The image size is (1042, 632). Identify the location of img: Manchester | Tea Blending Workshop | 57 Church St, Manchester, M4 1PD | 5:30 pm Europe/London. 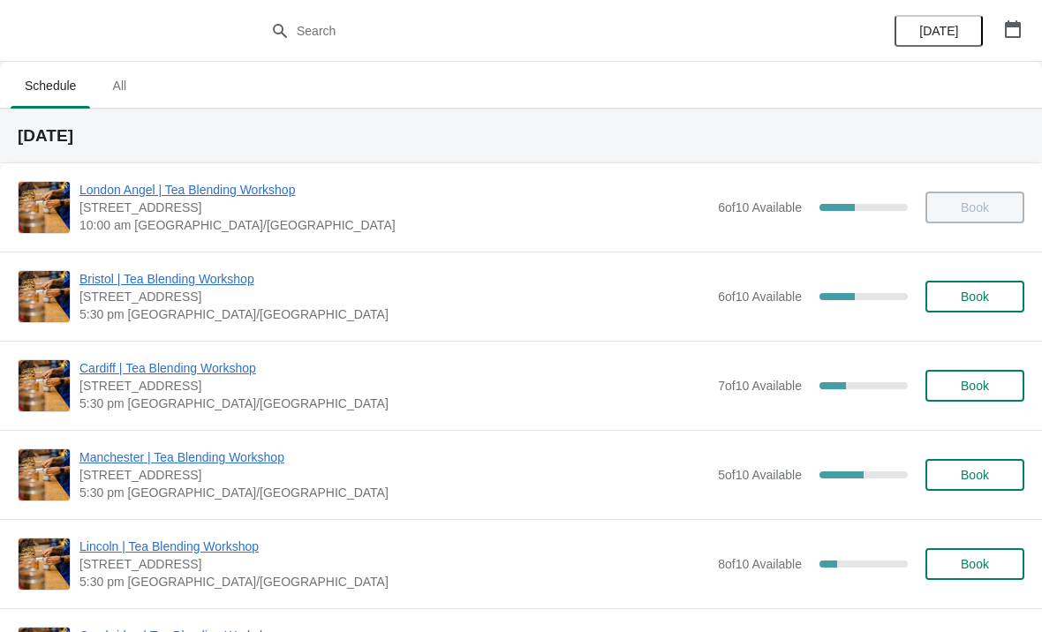
(44, 475).